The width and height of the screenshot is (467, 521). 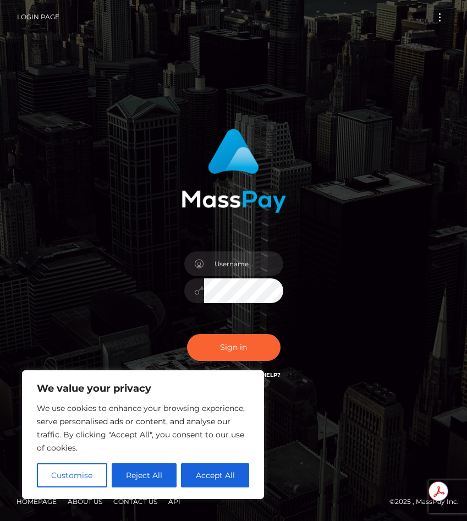 I want to click on button: Reject All, so click(x=144, y=476).